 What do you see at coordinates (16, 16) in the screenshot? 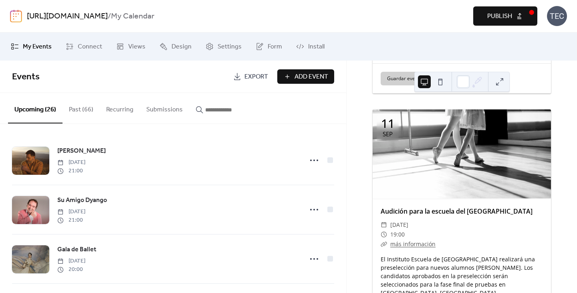
I see `img: logo` at bounding box center [16, 16].